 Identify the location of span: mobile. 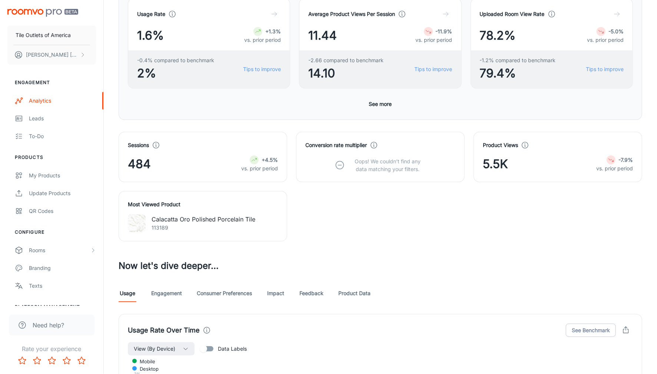
(145, 362).